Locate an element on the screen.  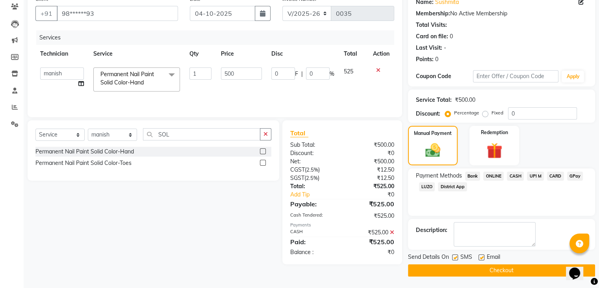
div: Payable: is located at coordinates (313, 204).